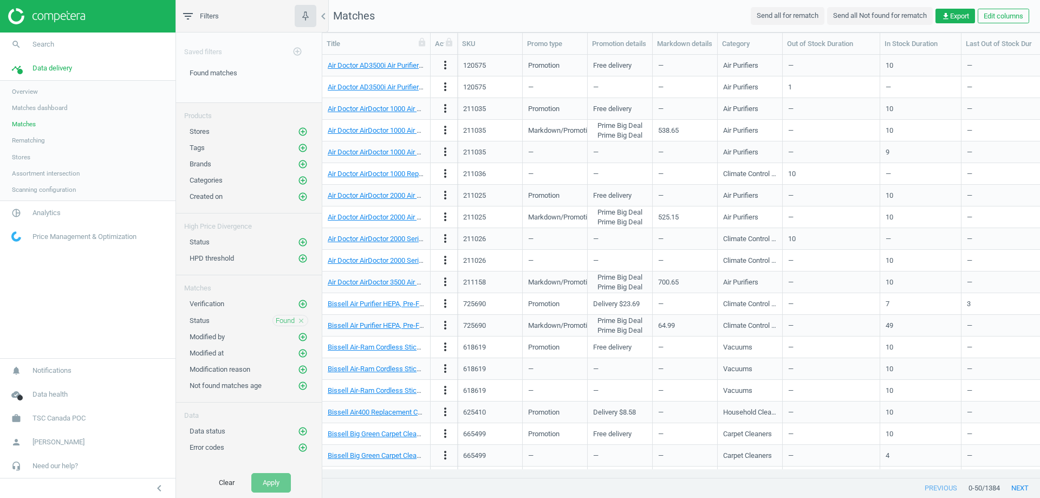  What do you see at coordinates (474, 326) in the screenshot?
I see `div: 725690` at bounding box center [474, 326].